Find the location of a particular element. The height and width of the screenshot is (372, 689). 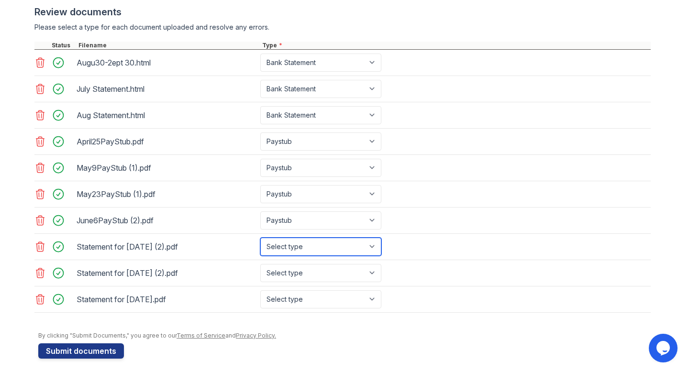

a: Privacy Policy. is located at coordinates (256, 335).